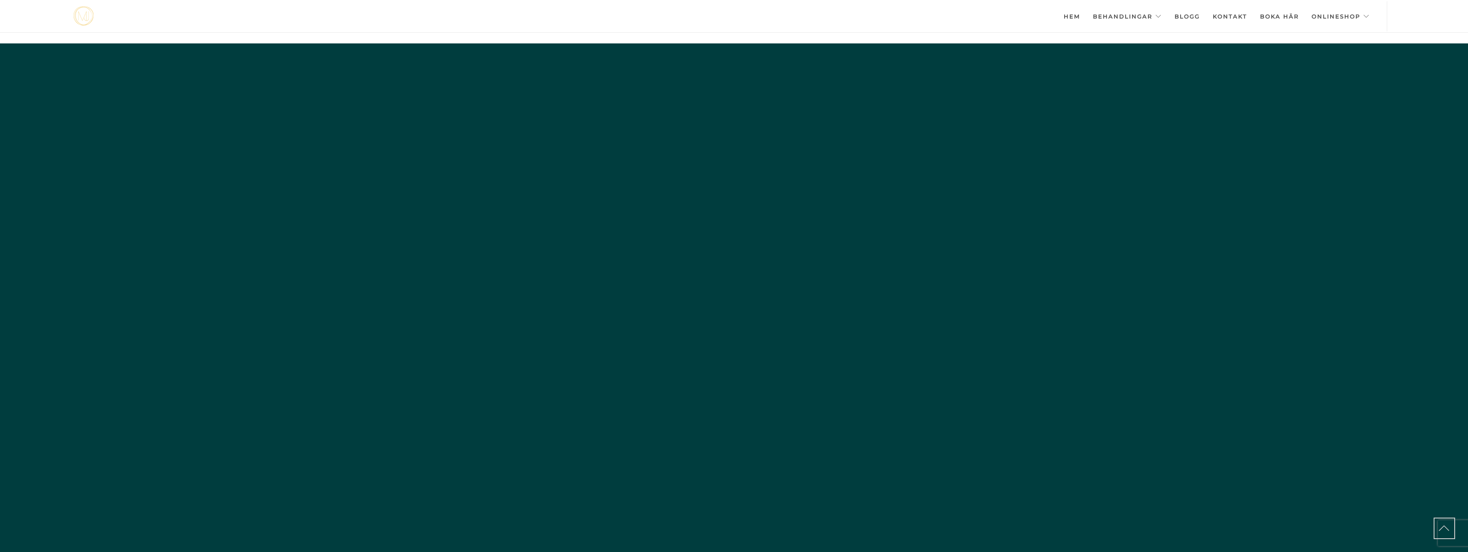 This screenshot has height=552, width=1468. What do you see at coordinates (1279, 16) in the screenshot?
I see `a: Boka här` at bounding box center [1279, 16].